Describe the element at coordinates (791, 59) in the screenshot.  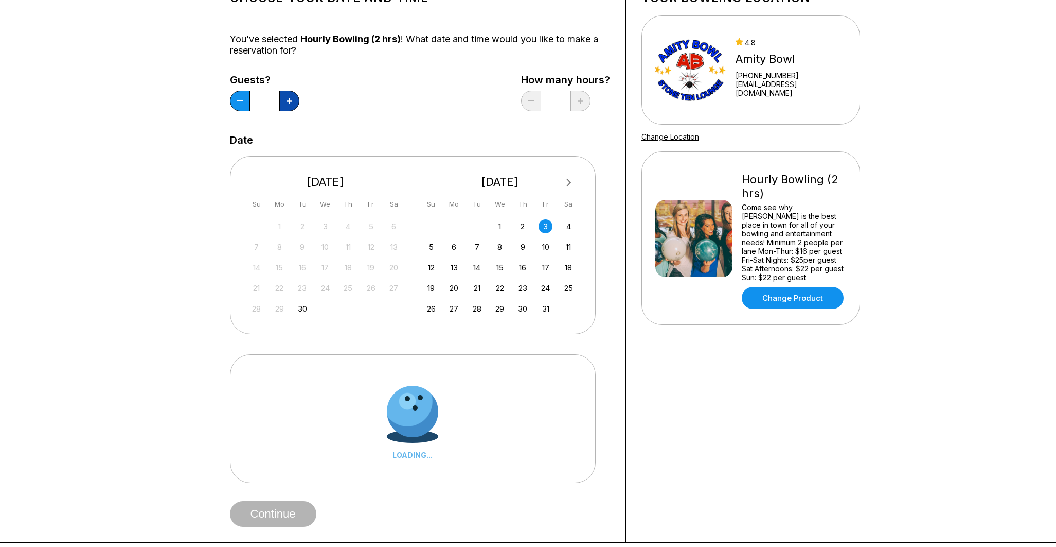
I see `div: Amity Bowl` at that location.